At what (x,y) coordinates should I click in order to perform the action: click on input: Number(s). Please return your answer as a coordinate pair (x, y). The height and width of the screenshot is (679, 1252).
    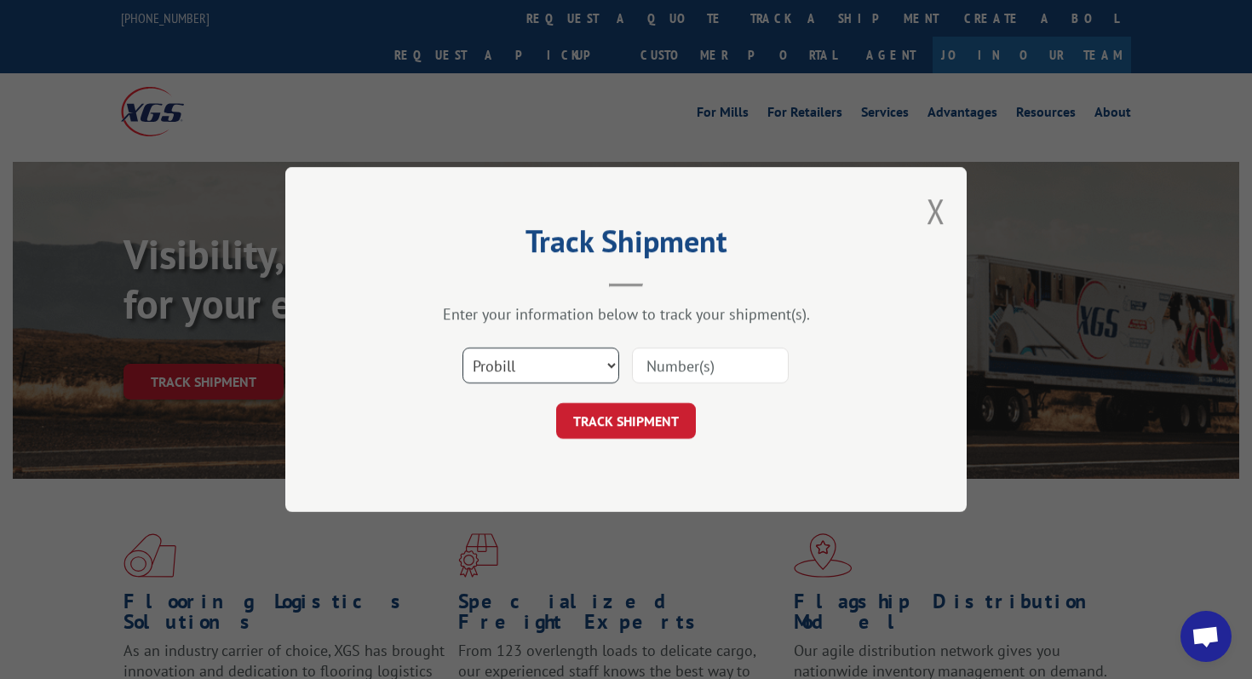
    Looking at the image, I should click on (710, 365).